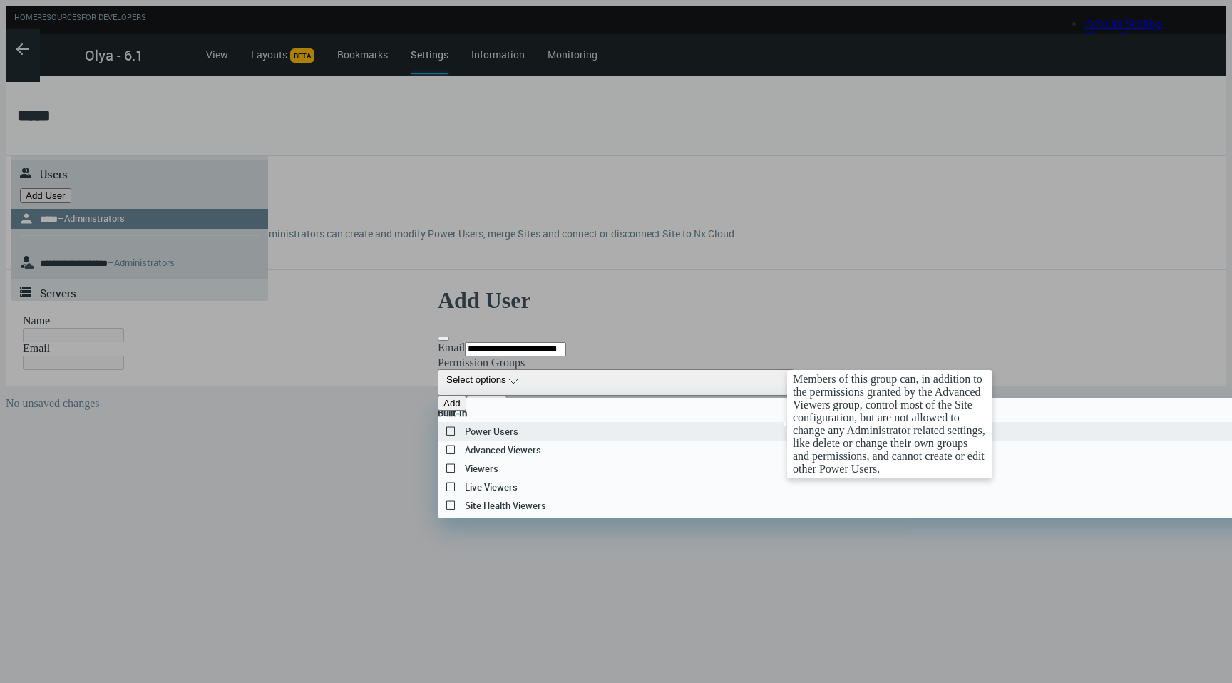  I want to click on span: Select options, so click(476, 382).